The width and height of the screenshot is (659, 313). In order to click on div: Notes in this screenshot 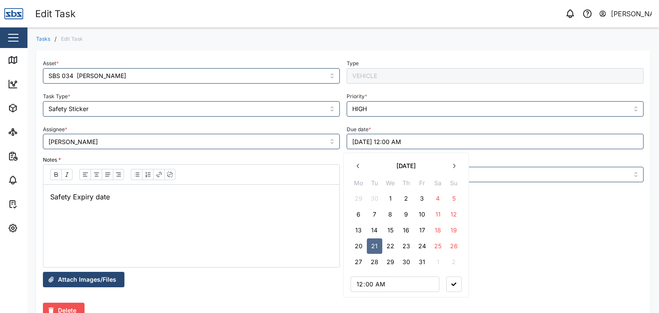, I will do `click(191, 160)`.